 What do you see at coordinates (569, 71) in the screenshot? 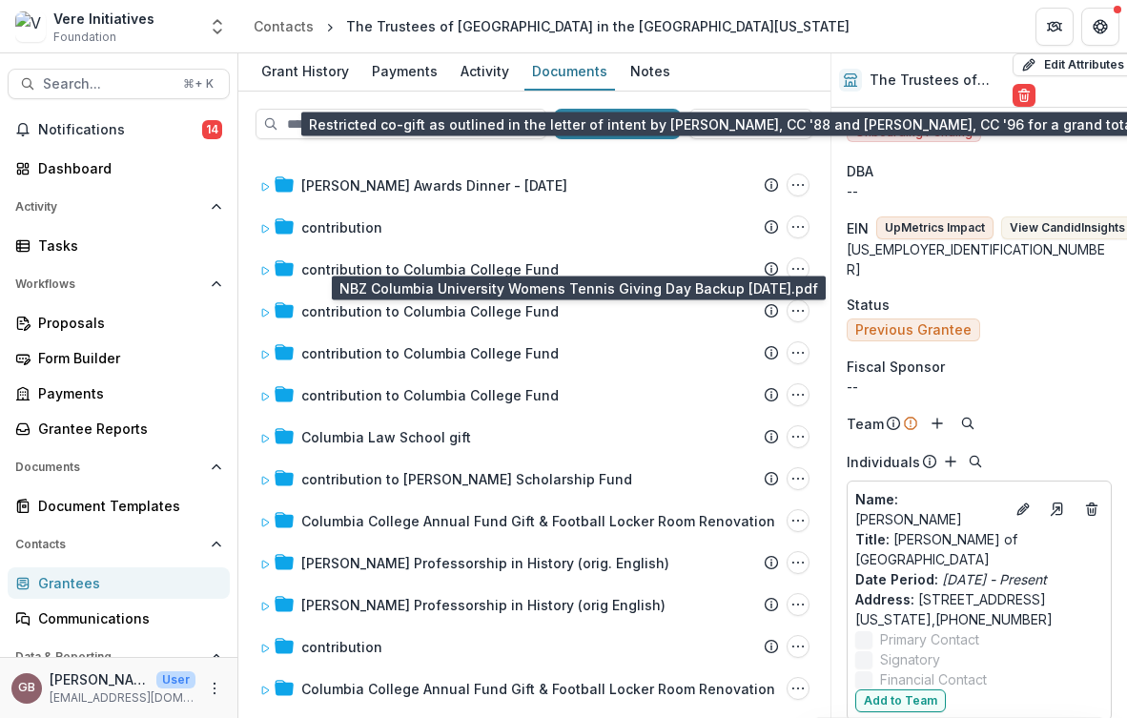
I see `div: Documents` at bounding box center [569, 71].